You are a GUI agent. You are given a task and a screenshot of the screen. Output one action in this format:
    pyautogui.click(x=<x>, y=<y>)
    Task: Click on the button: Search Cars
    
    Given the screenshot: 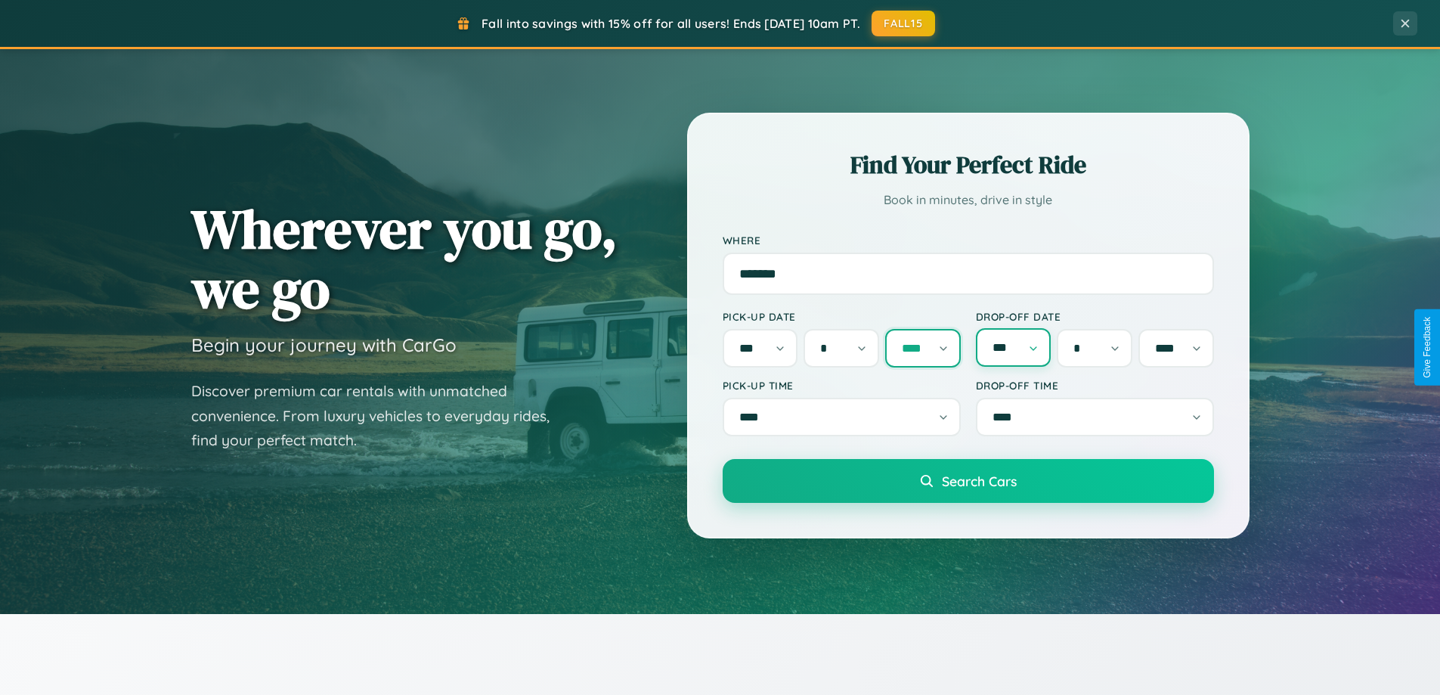 What is the action you would take?
    pyautogui.click(x=968, y=481)
    